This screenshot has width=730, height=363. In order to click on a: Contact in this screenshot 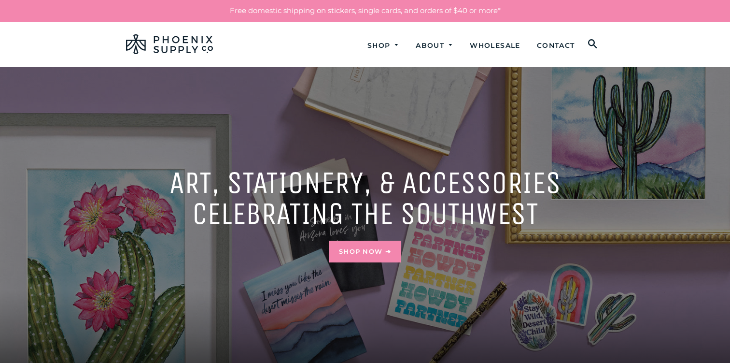, I will do `click(556, 45)`.